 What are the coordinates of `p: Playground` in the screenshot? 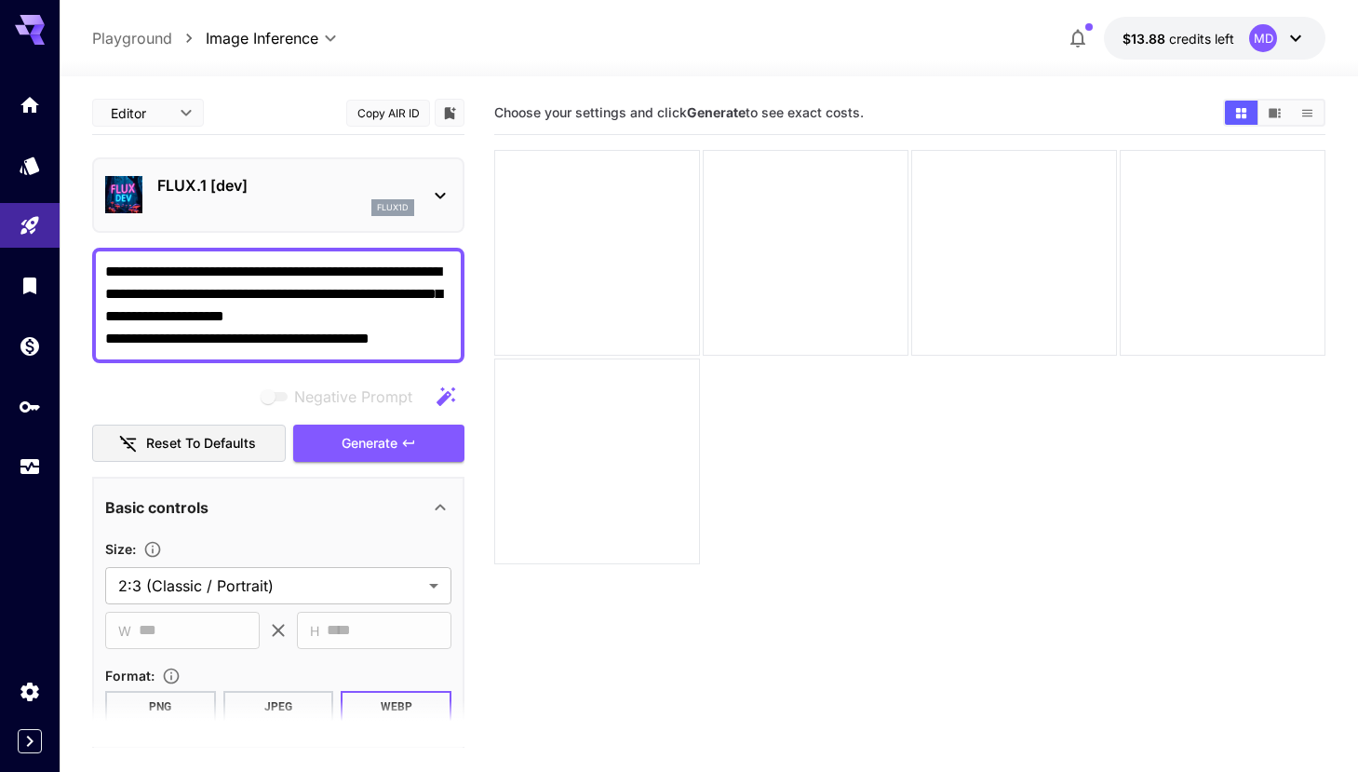 It's located at (132, 38).